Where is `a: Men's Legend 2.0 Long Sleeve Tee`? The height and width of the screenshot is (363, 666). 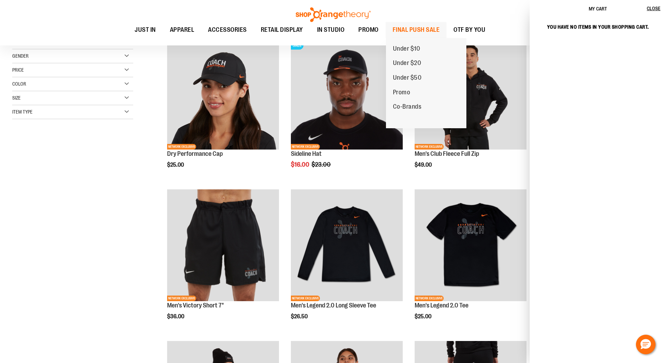
a: Men's Legend 2.0 Long Sleeve Tee is located at coordinates (334, 306).